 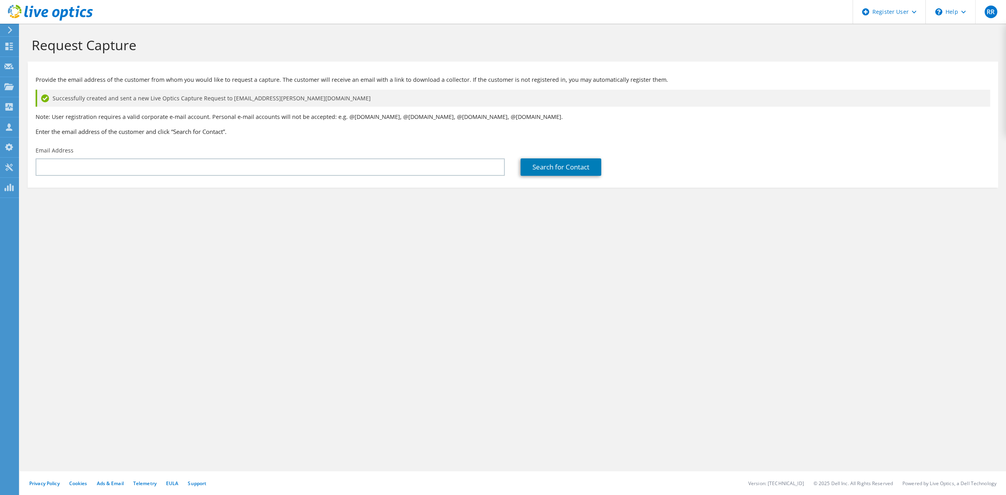 I want to click on li: Powered by Live Optics, a Dell Technology, so click(x=950, y=484).